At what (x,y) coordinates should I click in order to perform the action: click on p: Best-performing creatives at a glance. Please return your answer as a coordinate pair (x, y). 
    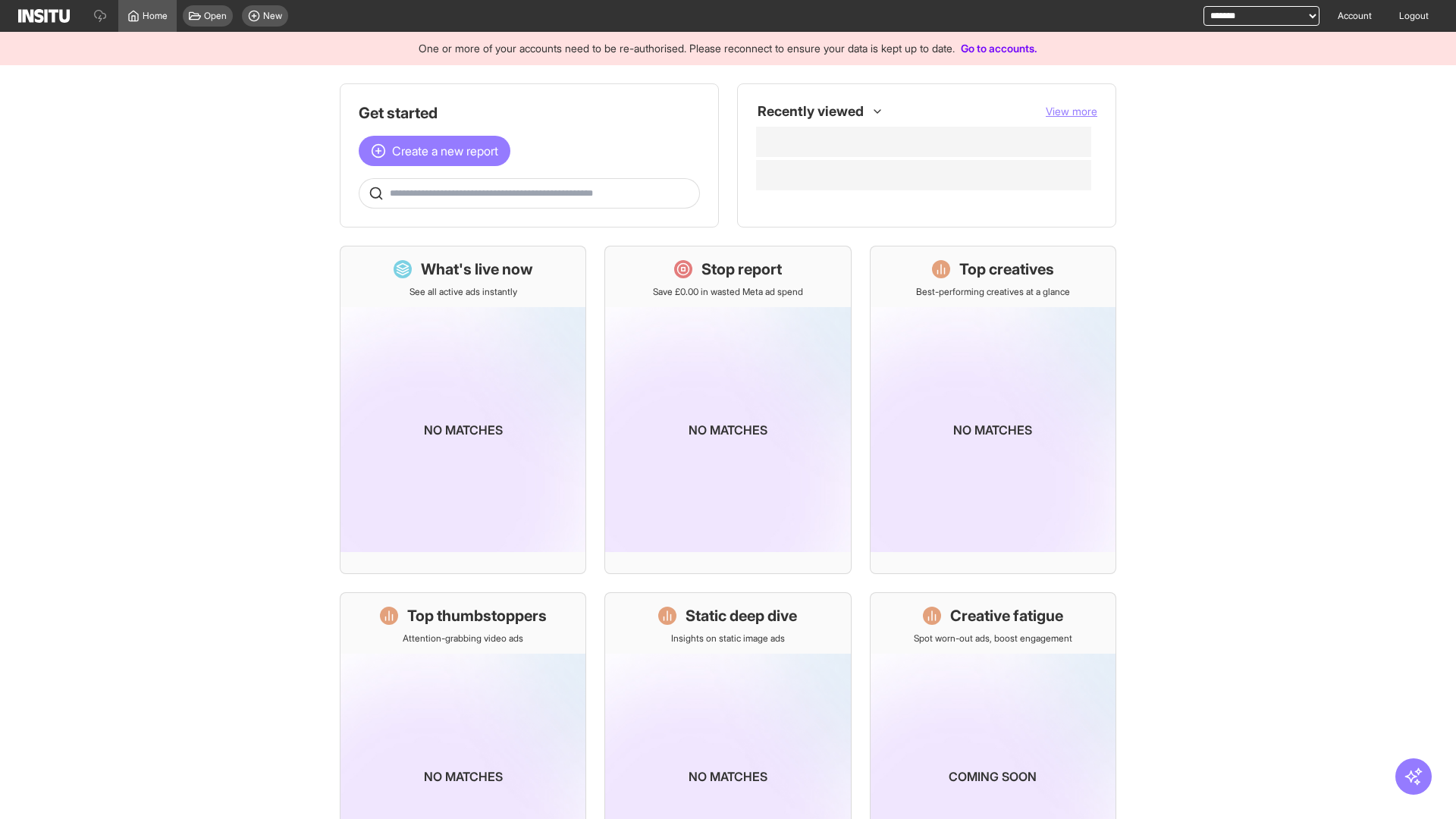
    Looking at the image, I should click on (993, 292).